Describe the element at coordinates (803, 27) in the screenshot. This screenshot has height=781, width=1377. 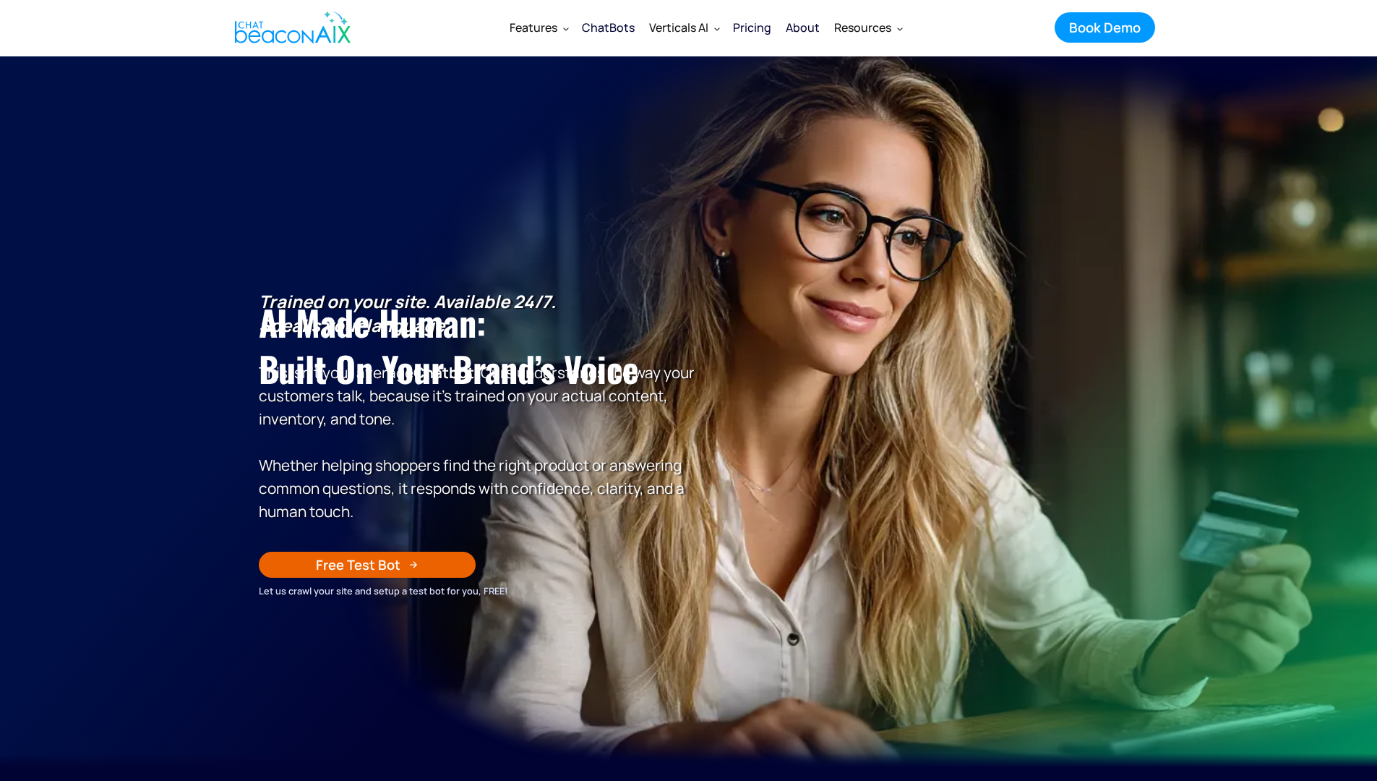
I see `a: About` at that location.